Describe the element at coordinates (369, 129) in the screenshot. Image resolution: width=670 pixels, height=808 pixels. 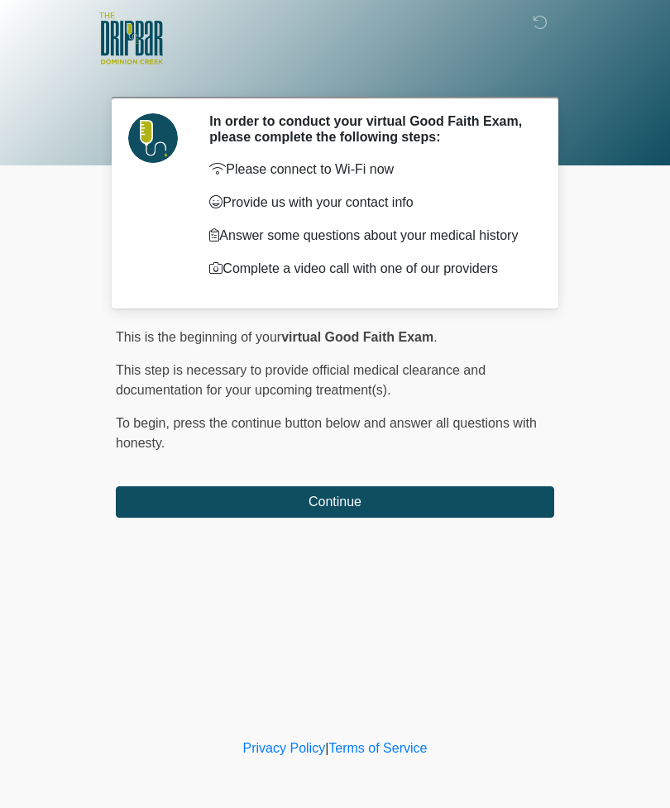
I see `h2: In order to conduct your virtual Good Faith Exam, please complete the following steps:` at that location.